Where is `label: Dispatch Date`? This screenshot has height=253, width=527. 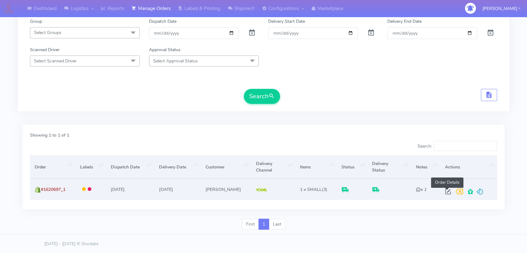
label: Dispatch Date is located at coordinates (163, 21).